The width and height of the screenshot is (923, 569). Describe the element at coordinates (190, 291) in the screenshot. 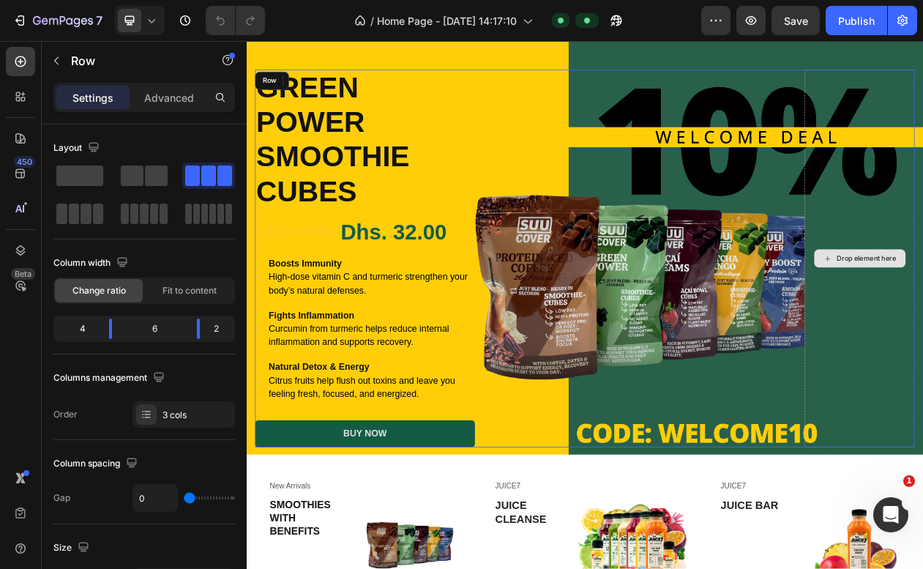

I see `span: Fit to content` at that location.